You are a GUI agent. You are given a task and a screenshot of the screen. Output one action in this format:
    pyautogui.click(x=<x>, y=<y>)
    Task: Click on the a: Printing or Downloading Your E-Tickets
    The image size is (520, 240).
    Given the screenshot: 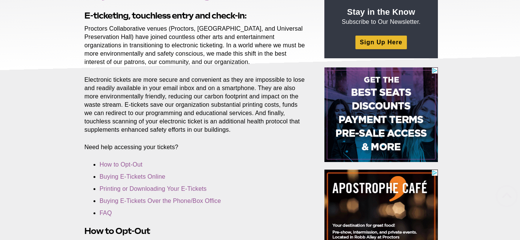 What is the action you would take?
    pyautogui.click(x=153, y=188)
    